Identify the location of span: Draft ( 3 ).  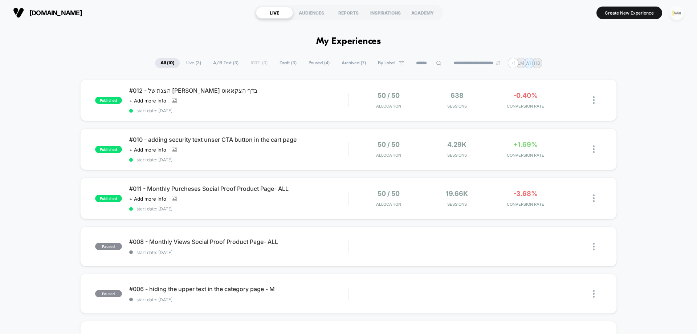
(288, 63).